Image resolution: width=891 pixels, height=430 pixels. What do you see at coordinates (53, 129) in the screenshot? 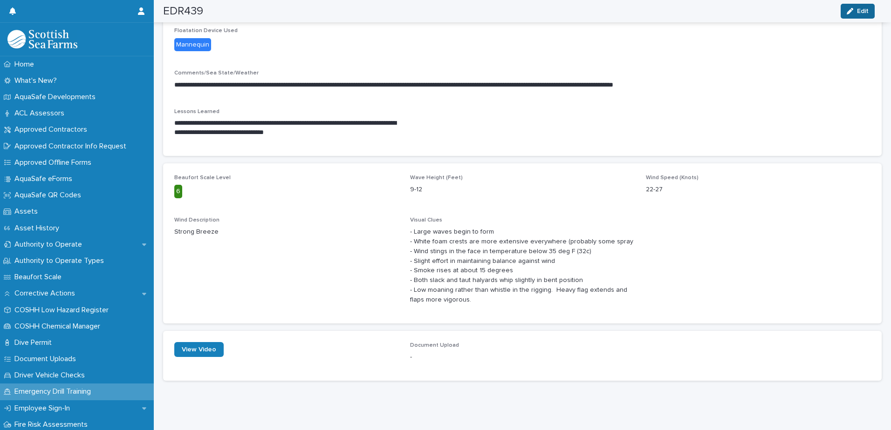
I see `p: Approved Contractors` at bounding box center [53, 129].